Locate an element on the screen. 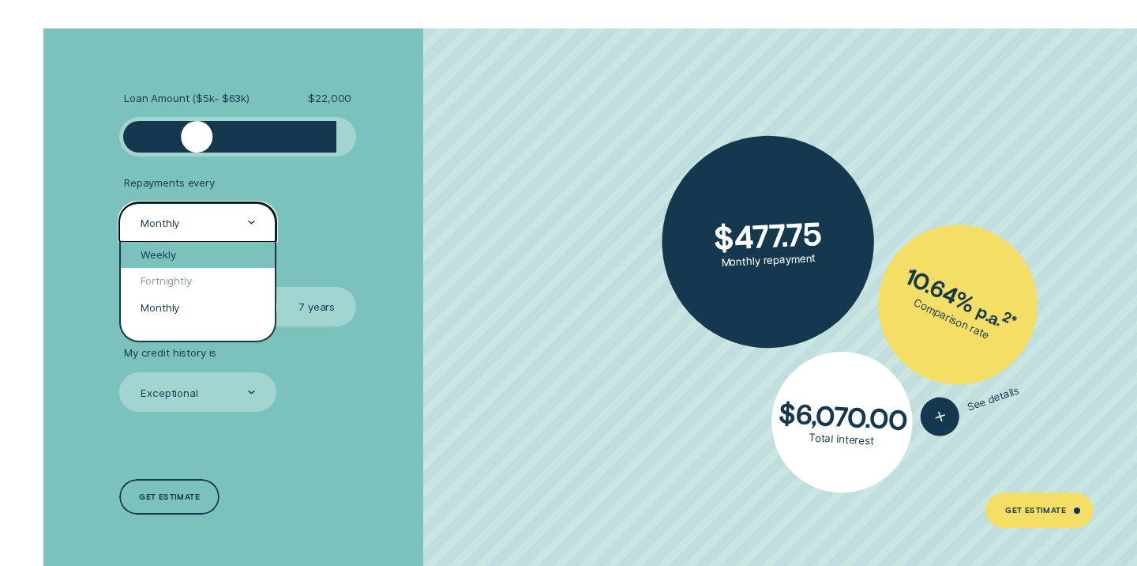 This screenshot has width=1137, height=566. div: Weekly is located at coordinates (197, 254).